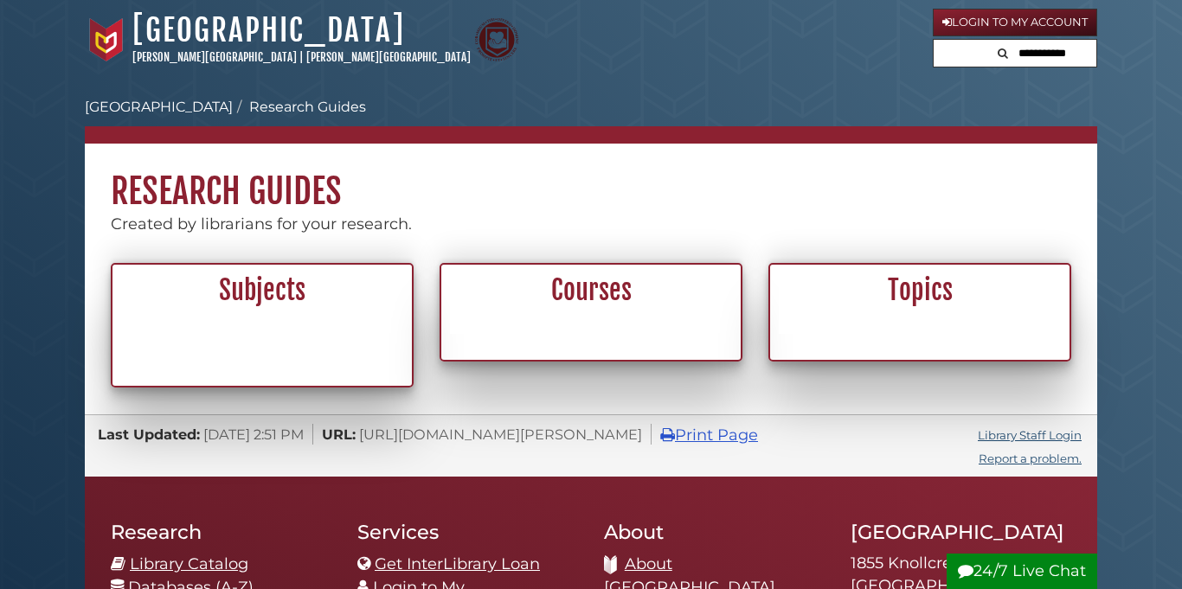 The height and width of the screenshot is (589, 1182). Describe the element at coordinates (261, 224) in the screenshot. I see `span: Created by librarians for your research.` at that location.